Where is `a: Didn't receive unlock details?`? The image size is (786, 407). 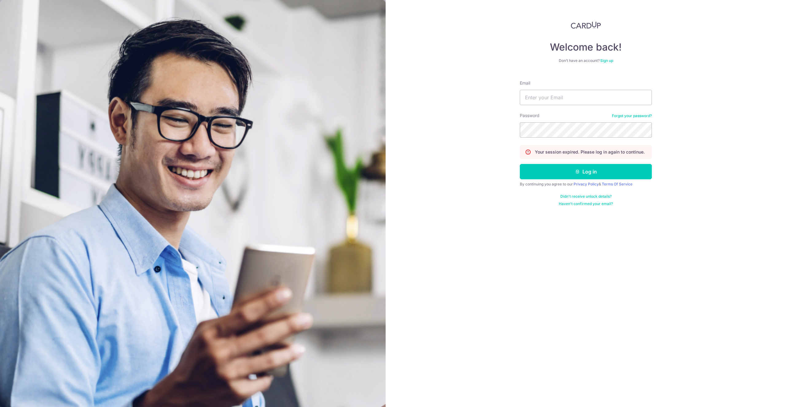
a: Didn't receive unlock details? is located at coordinates (585, 197).